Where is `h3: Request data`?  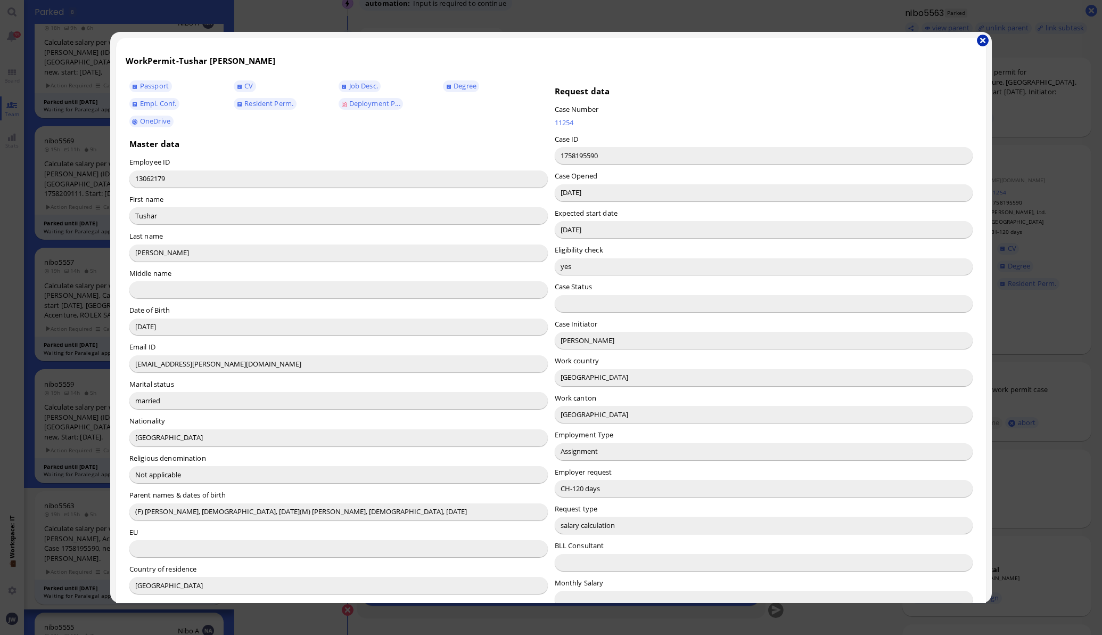 h3: Request data is located at coordinates (764, 91).